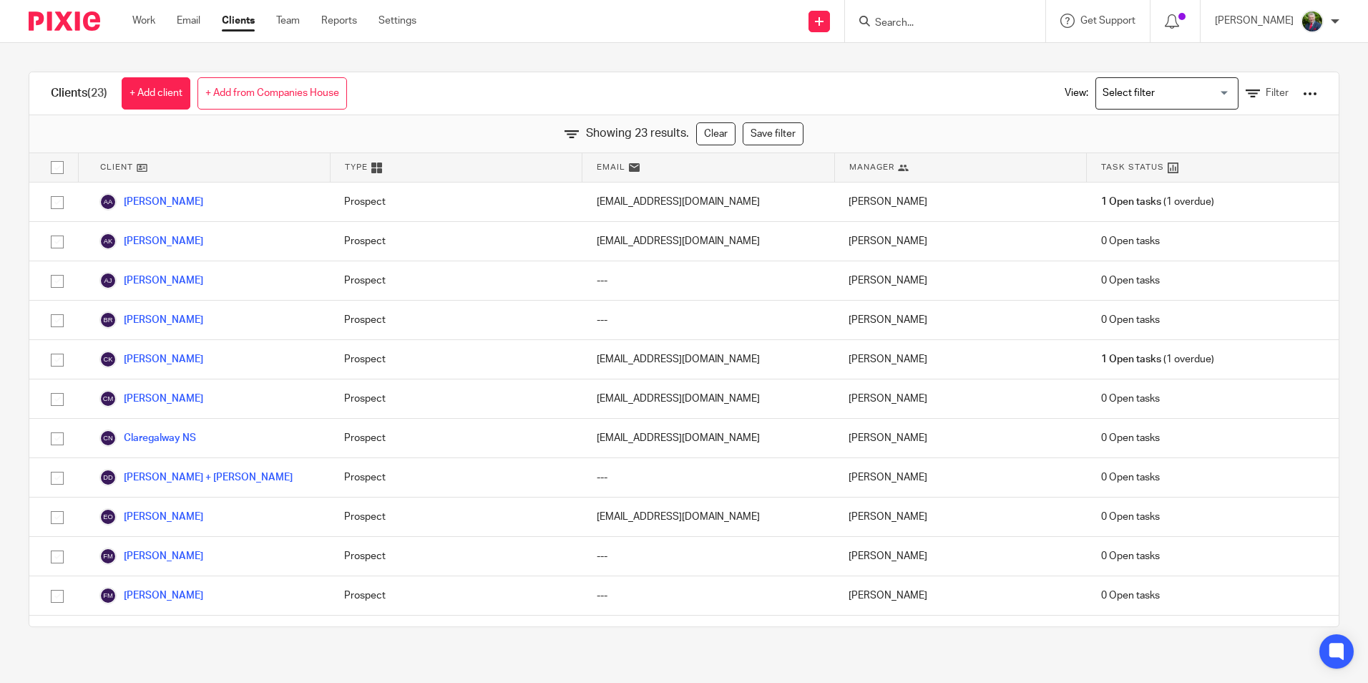 The image size is (1368, 683). What do you see at coordinates (773, 134) in the screenshot?
I see `a: Save filter` at bounding box center [773, 134].